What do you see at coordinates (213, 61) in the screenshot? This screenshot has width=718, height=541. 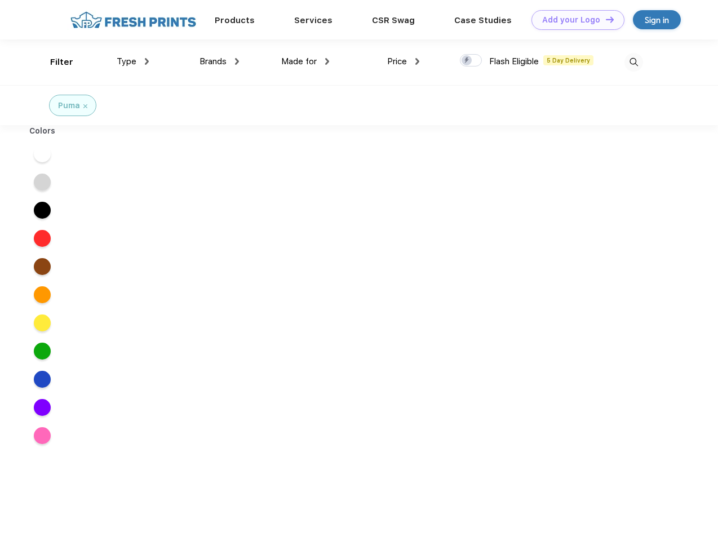 I see `span: Brands` at bounding box center [213, 61].